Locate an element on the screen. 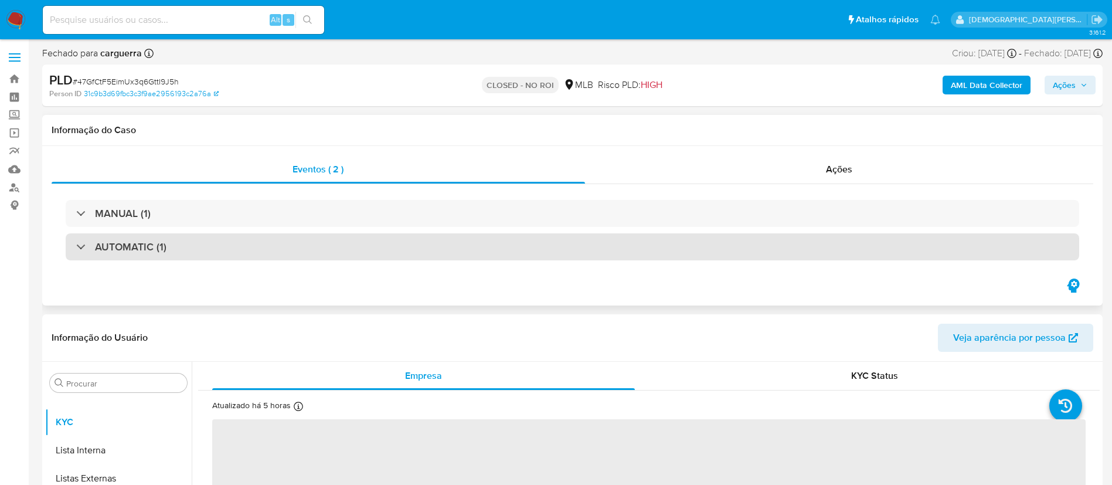 This screenshot has height=485, width=1112. b: Person ID is located at coordinates (65, 94).